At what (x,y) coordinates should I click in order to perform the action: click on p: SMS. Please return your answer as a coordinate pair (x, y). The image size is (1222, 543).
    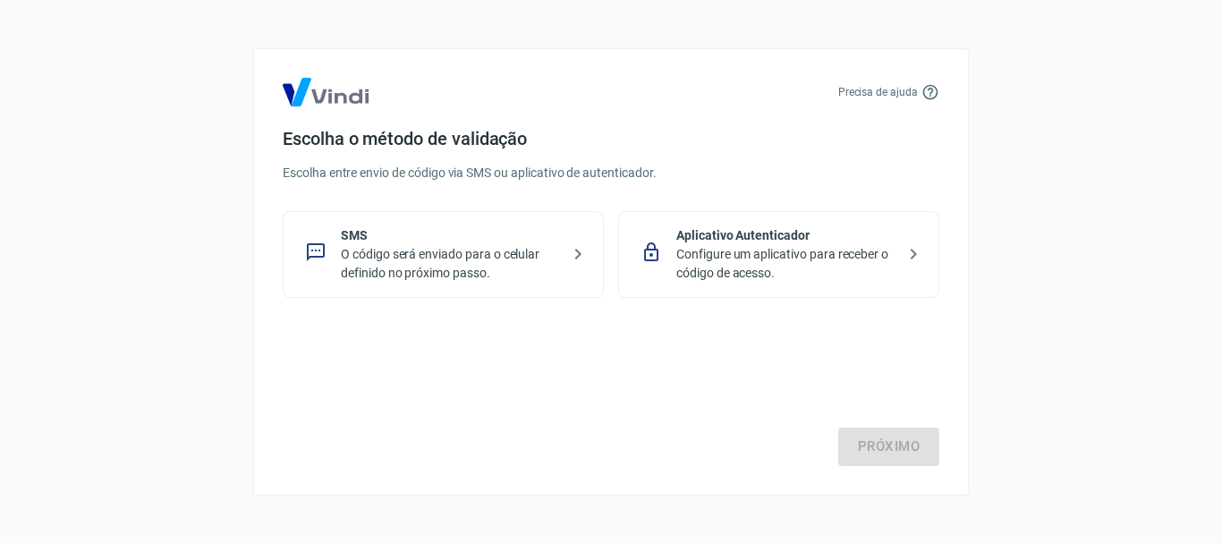
    Looking at the image, I should click on (450, 235).